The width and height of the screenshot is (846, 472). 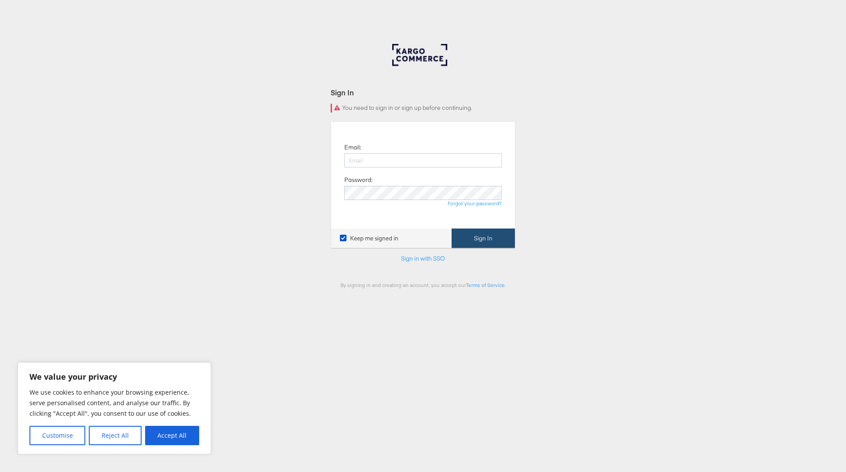 What do you see at coordinates (115, 436) in the screenshot?
I see `button: Reject All` at bounding box center [115, 436].